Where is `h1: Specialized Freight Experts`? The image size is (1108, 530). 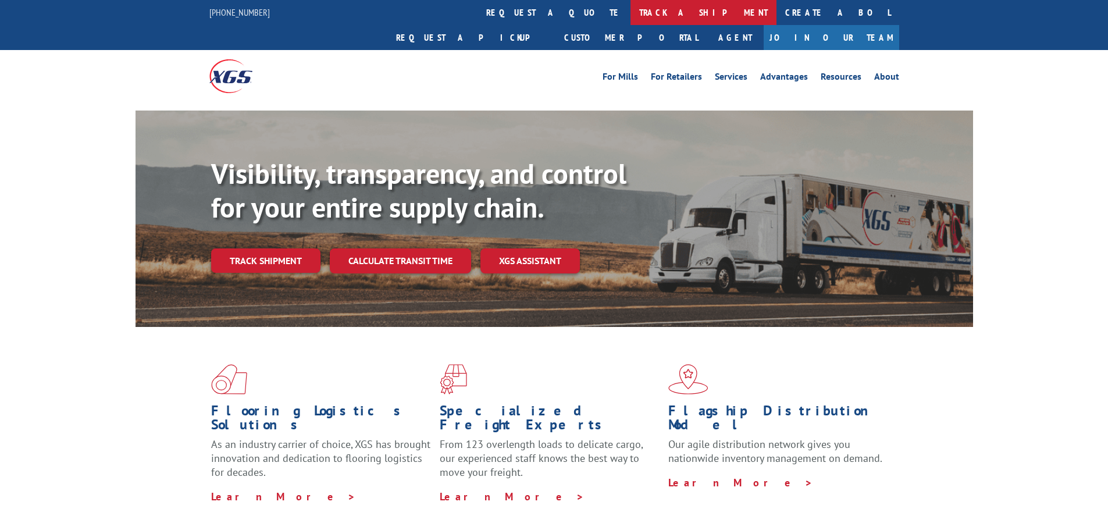 h1: Specialized Freight Experts is located at coordinates (550, 421).